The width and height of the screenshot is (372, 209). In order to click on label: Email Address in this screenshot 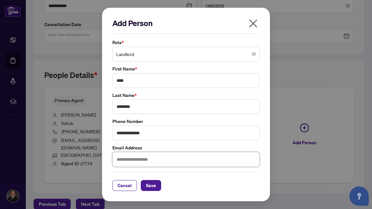, I will do `click(186, 148)`.